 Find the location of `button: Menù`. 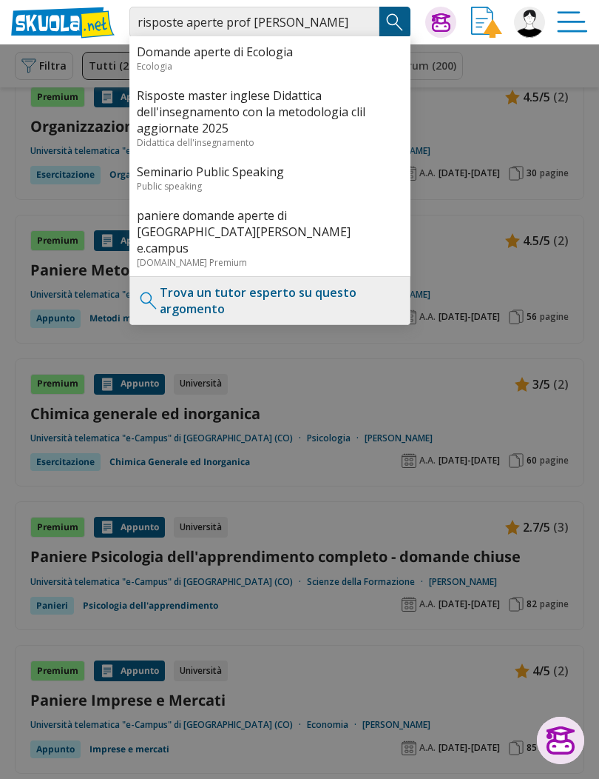

button: Menù is located at coordinates (573, 22).